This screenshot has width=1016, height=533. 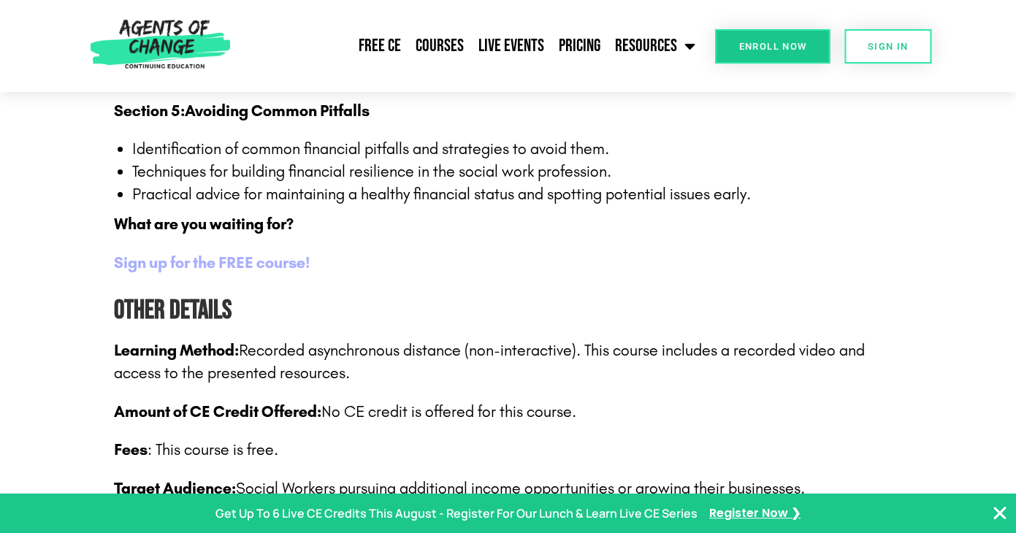 What do you see at coordinates (517, 194) in the screenshot?
I see `p: Practical advice for maintaining a healthy financial status and spotting potential issues early.` at bounding box center [517, 194].